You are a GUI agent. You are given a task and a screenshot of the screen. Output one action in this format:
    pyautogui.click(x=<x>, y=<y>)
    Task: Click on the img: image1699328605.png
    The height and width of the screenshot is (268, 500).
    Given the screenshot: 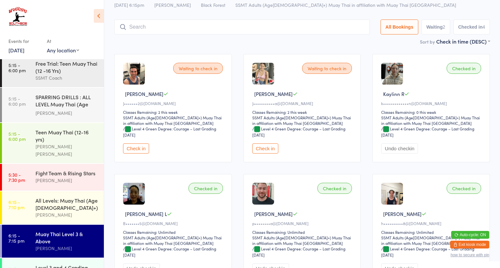 What is the action you would take?
    pyautogui.click(x=263, y=74)
    